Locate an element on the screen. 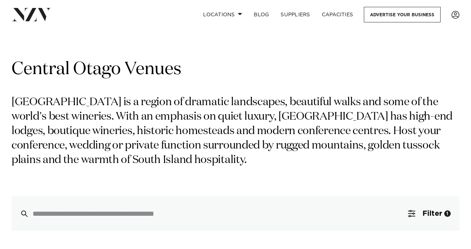 This screenshot has height=249, width=471. img: nzv-logo.png is located at coordinates (31, 14).